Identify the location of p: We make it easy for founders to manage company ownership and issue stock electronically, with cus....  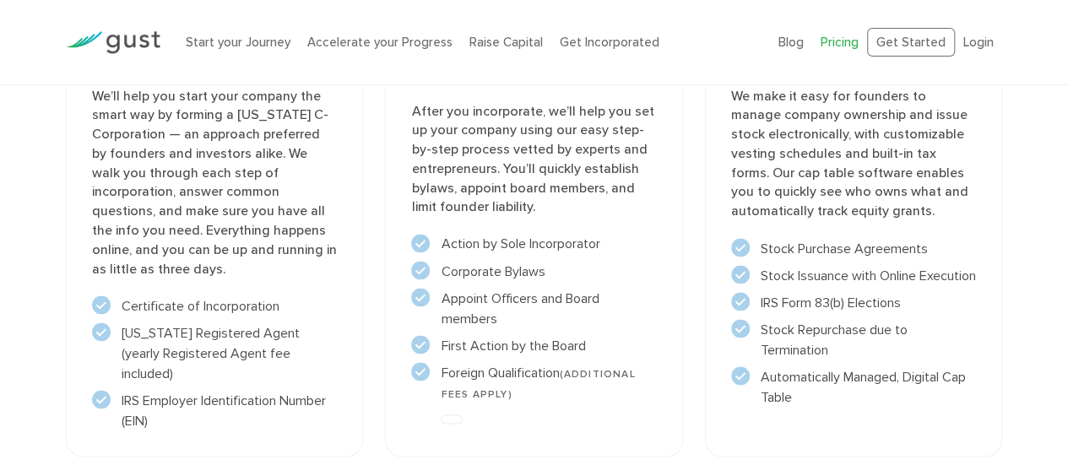
(853, 154).